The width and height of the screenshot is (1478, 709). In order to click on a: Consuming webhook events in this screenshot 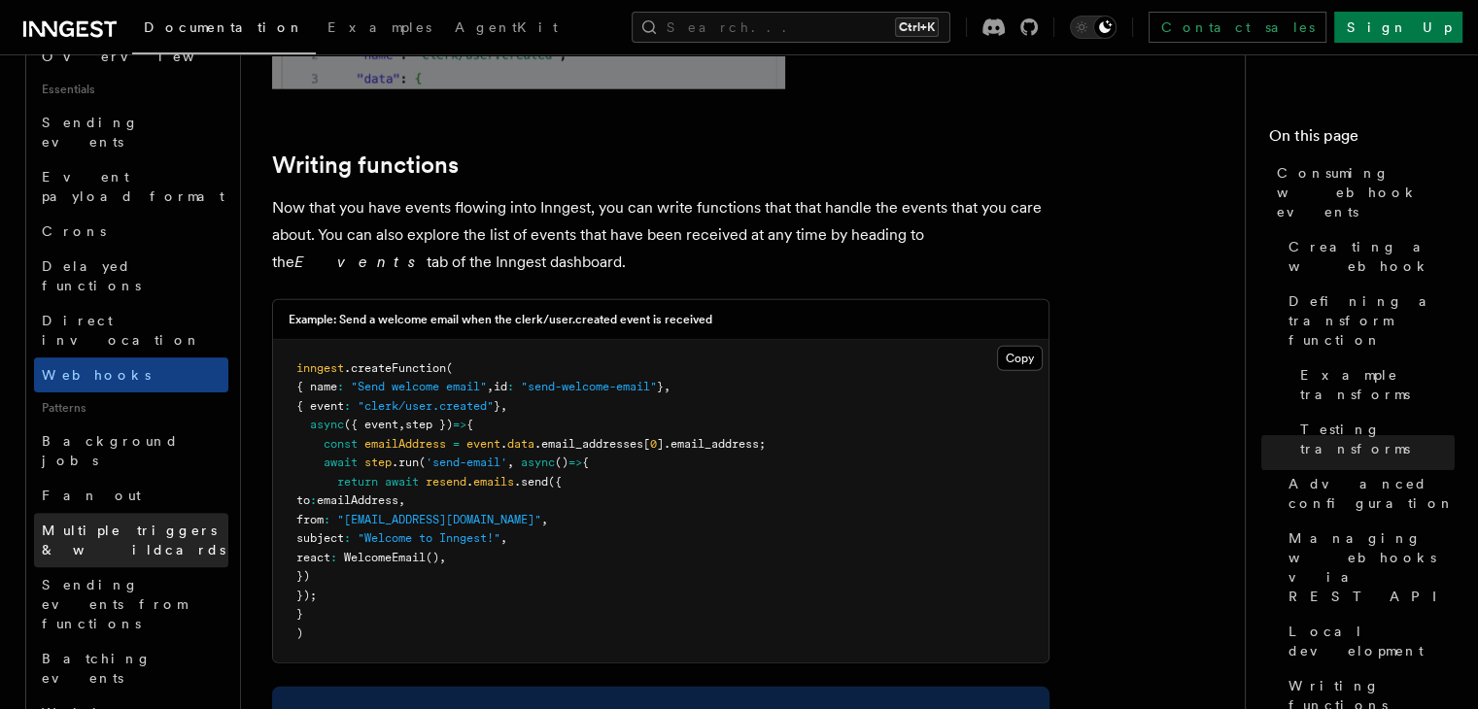, I will do `click(1362, 192)`.